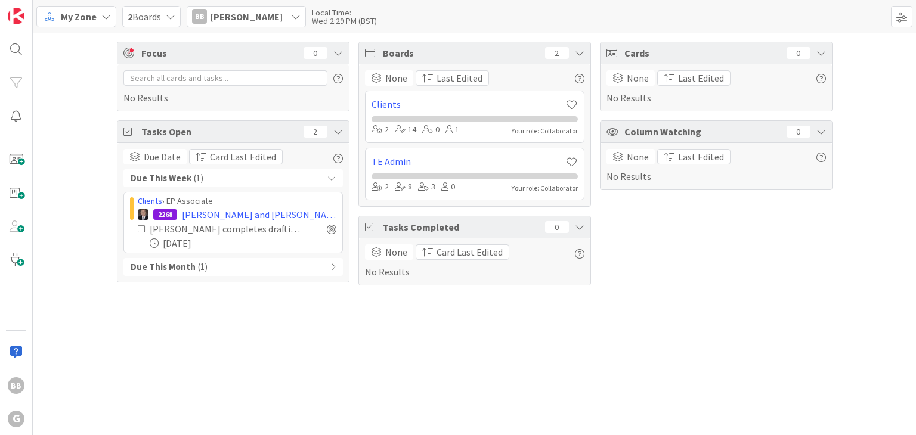 The width and height of the screenshot is (916, 435). What do you see at coordinates (162, 157) in the screenshot?
I see `span: Due Date` at bounding box center [162, 157].